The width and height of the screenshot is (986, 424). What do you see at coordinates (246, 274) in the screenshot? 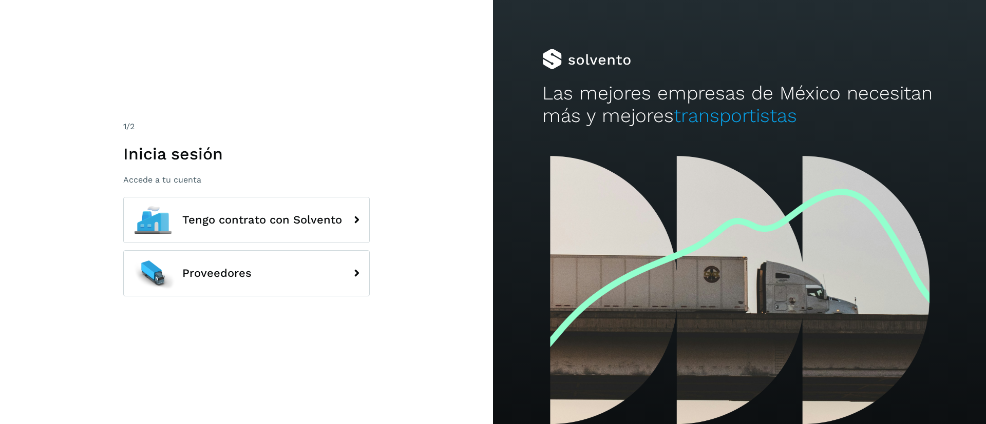
I see `button: Proveedores` at bounding box center [246, 274].